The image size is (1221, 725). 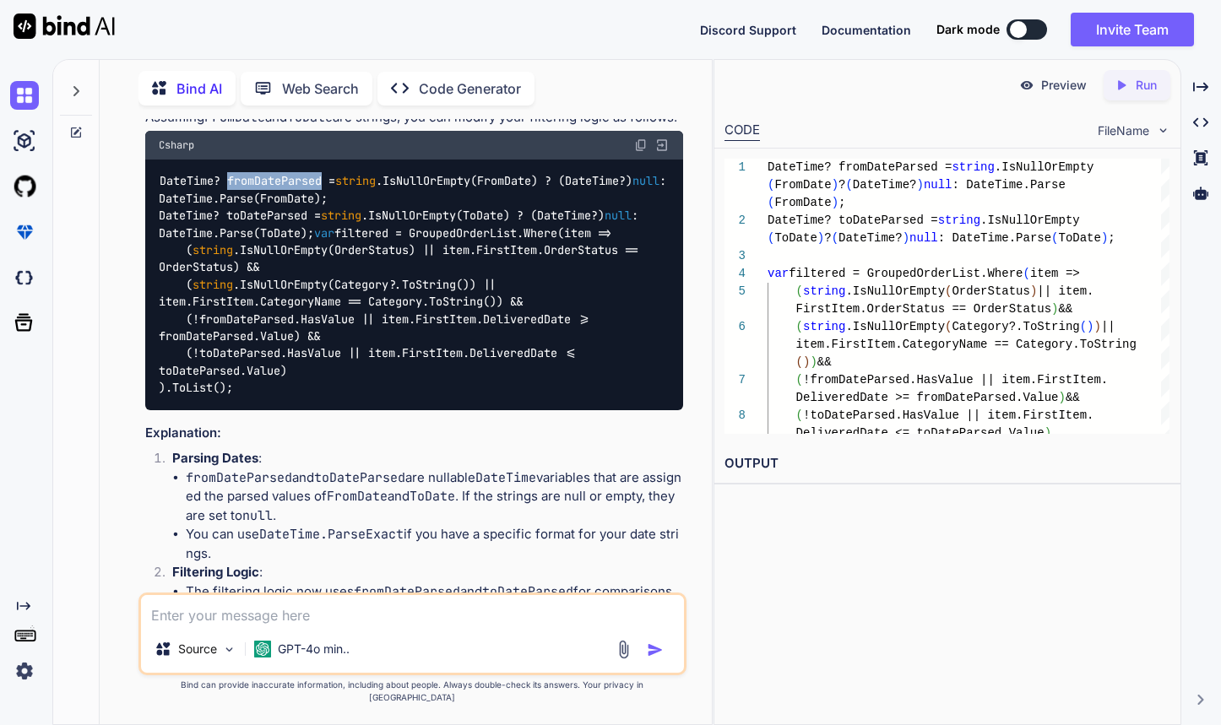 I want to click on img: chevron down, so click(x=1163, y=130).